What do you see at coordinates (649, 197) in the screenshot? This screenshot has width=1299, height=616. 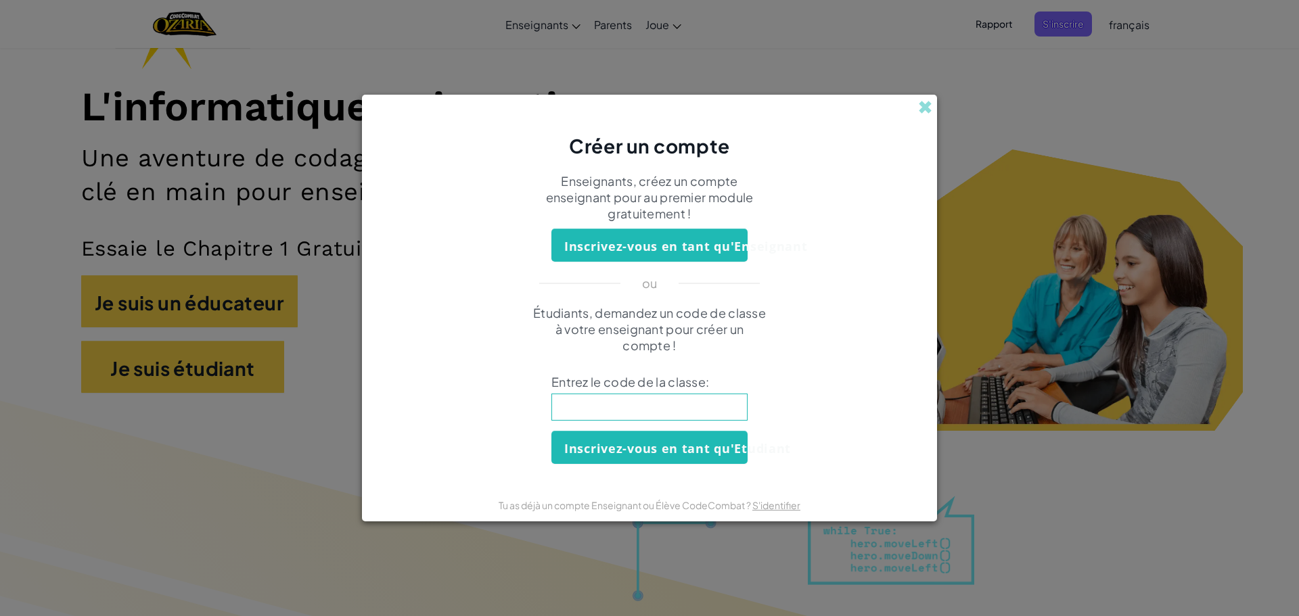 I see `font: Enseignants, créez un compte enseignant pour au premier module gratuitement !` at bounding box center [649, 197].